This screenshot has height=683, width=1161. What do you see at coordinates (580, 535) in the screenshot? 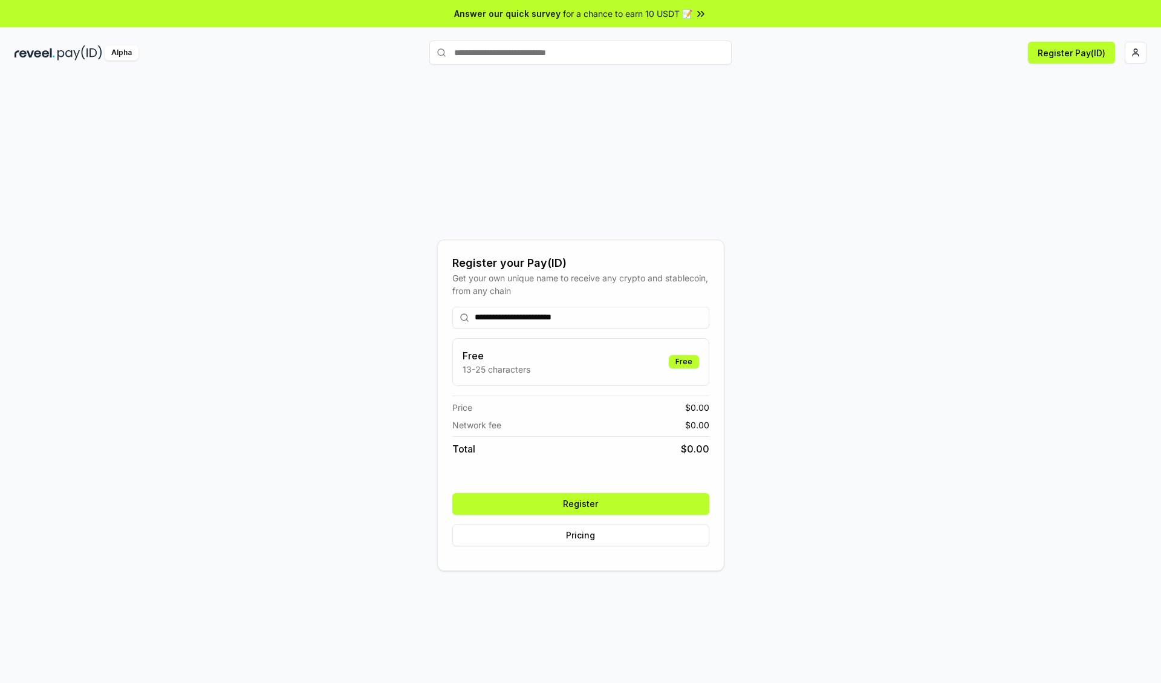
I see `button: Pricing` at bounding box center [580, 535].